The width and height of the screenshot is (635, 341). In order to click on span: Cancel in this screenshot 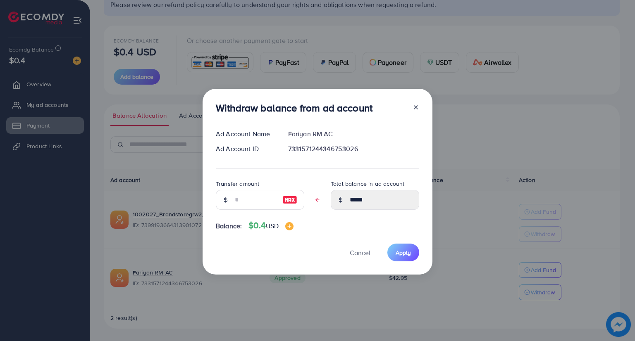, I will do `click(360, 253)`.